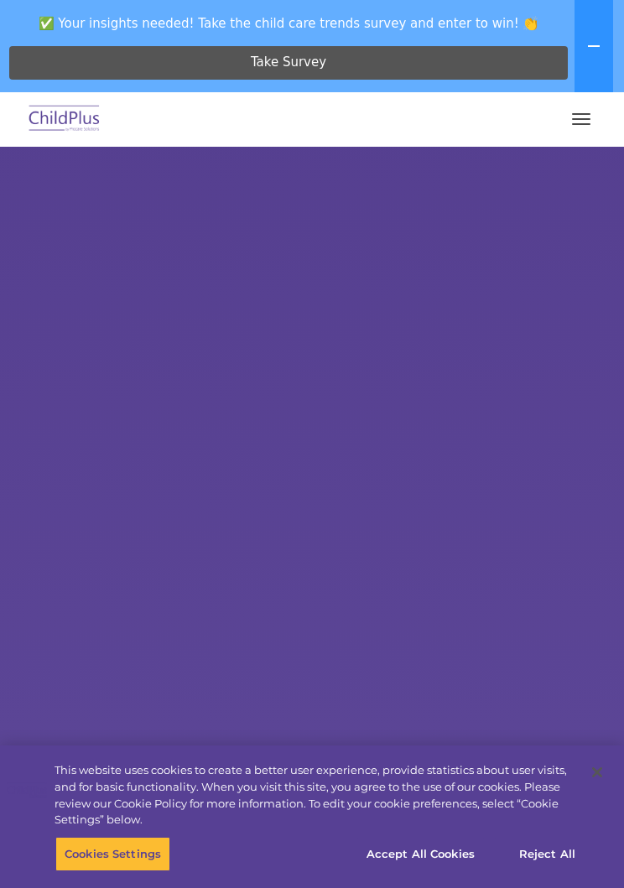 This screenshot has width=624, height=888. I want to click on img: ChildPlus by Procare Solutions, so click(65, 119).